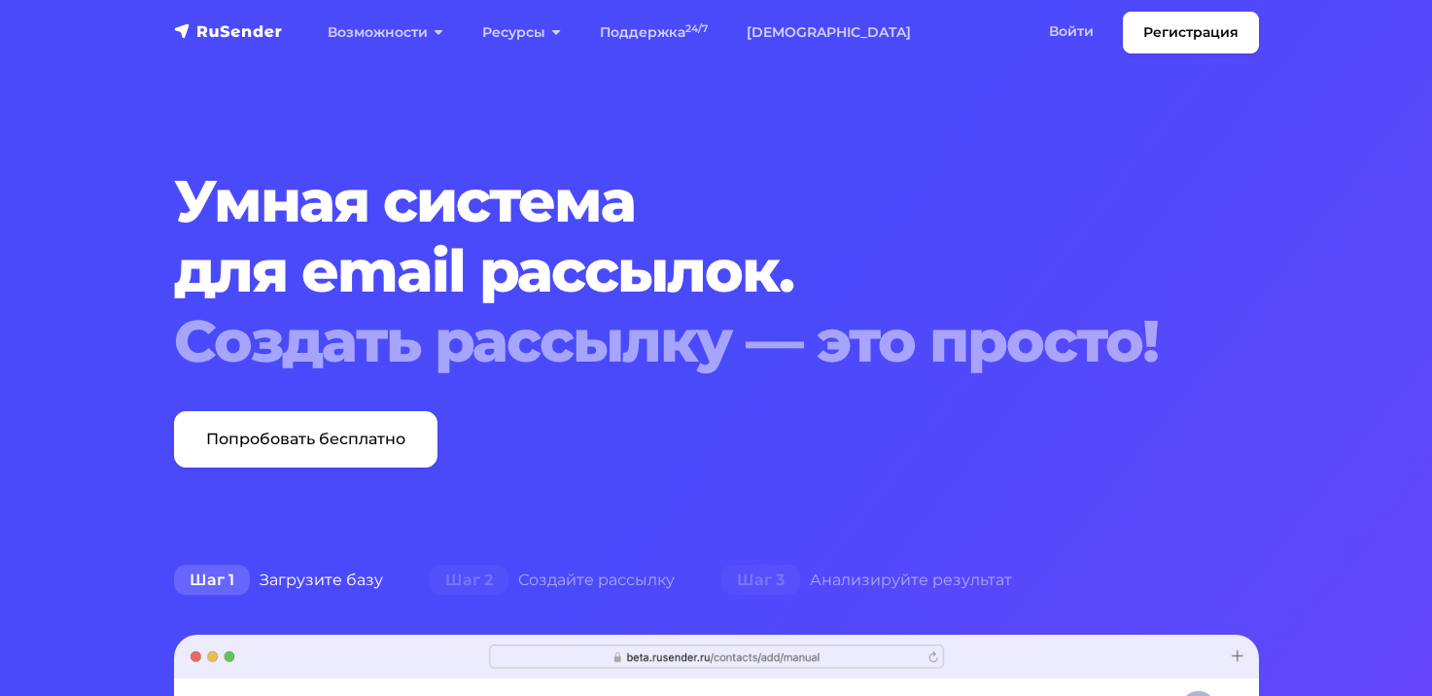  Describe the element at coordinates (1191, 32) in the screenshot. I see `a: Регистрация` at that location.